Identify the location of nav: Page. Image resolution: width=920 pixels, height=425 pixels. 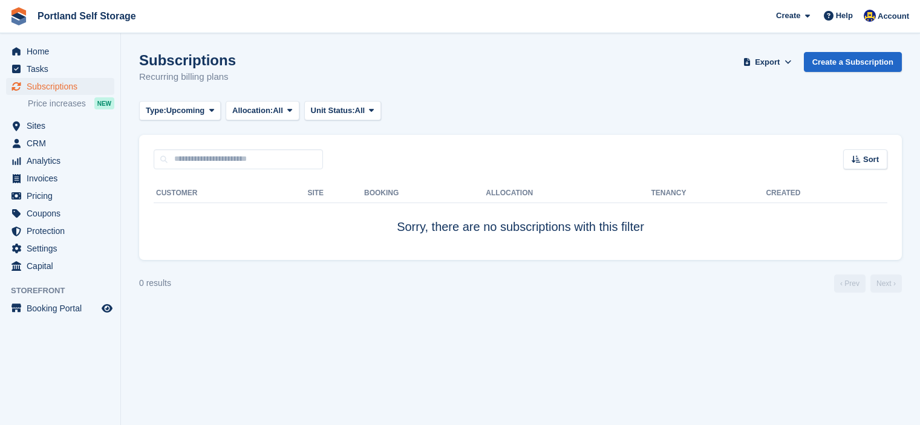
(868, 284).